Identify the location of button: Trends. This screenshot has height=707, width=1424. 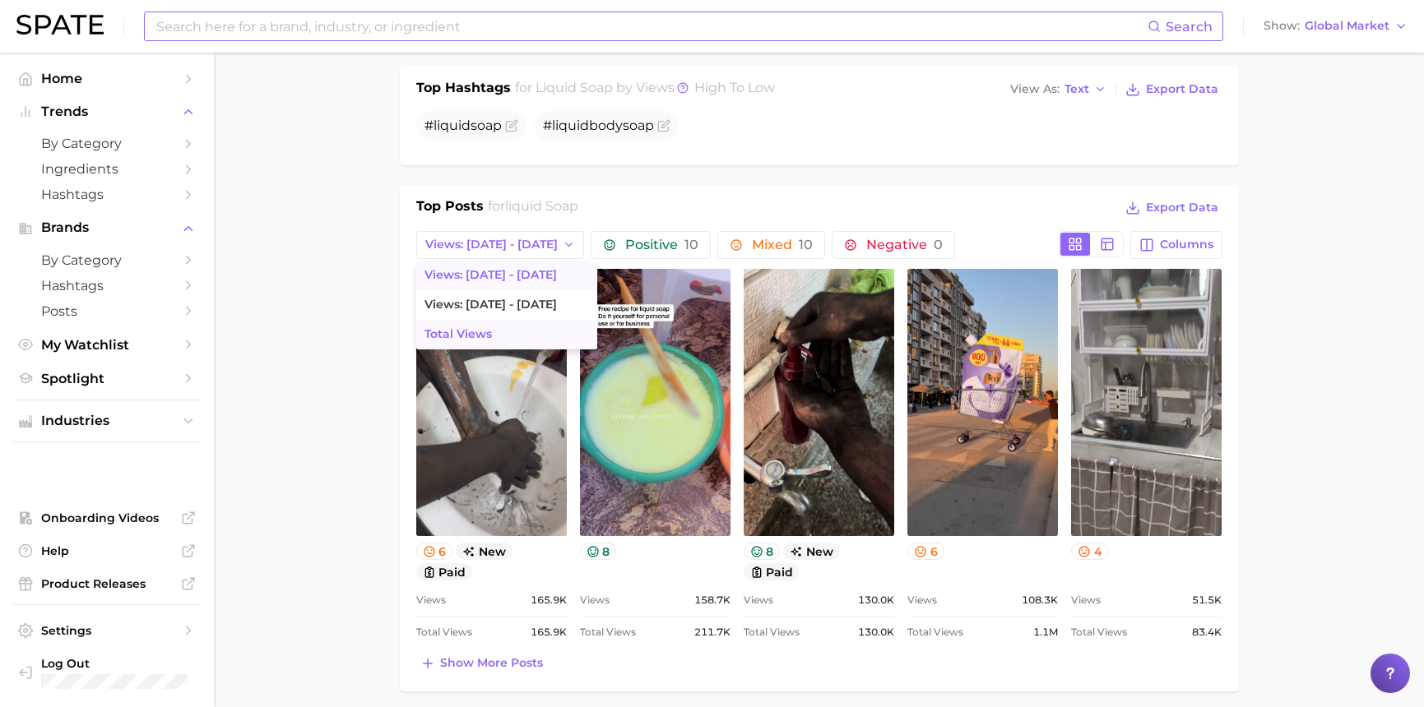
(107, 112).